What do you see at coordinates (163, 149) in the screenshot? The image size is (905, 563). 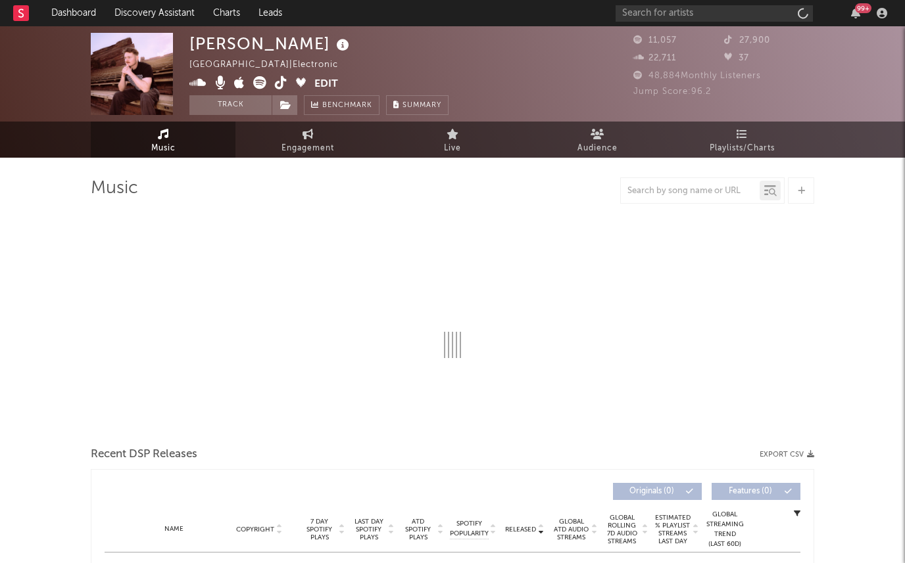 I see `span: Music` at bounding box center [163, 149].